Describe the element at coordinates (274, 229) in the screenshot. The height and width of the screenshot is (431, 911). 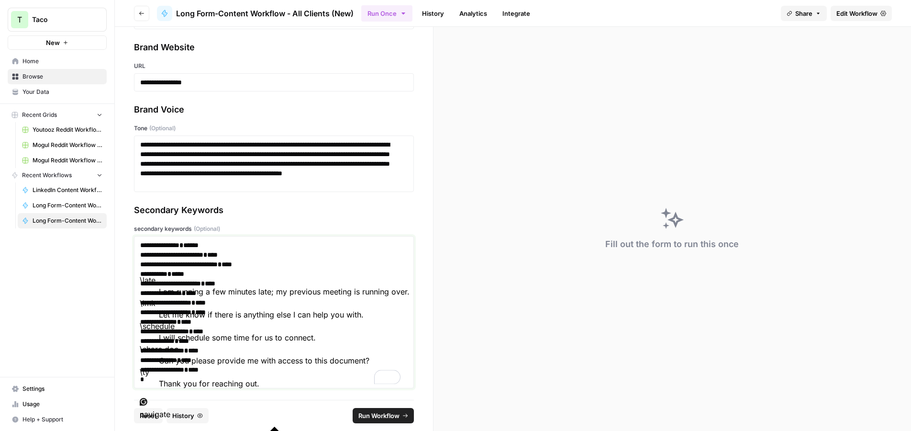
I see `label: secondary keywords` at that location.